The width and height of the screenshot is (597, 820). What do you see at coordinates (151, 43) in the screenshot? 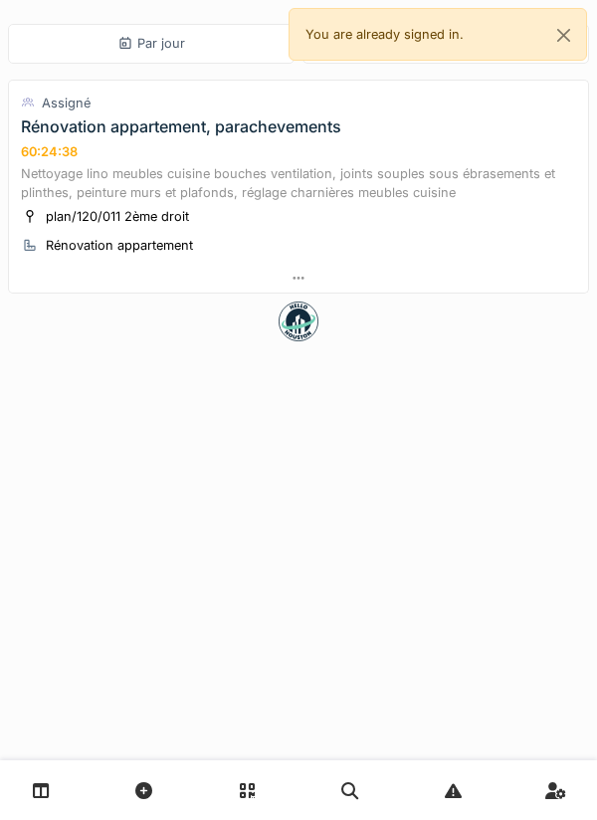
I see `div: Par jour` at bounding box center [151, 43].